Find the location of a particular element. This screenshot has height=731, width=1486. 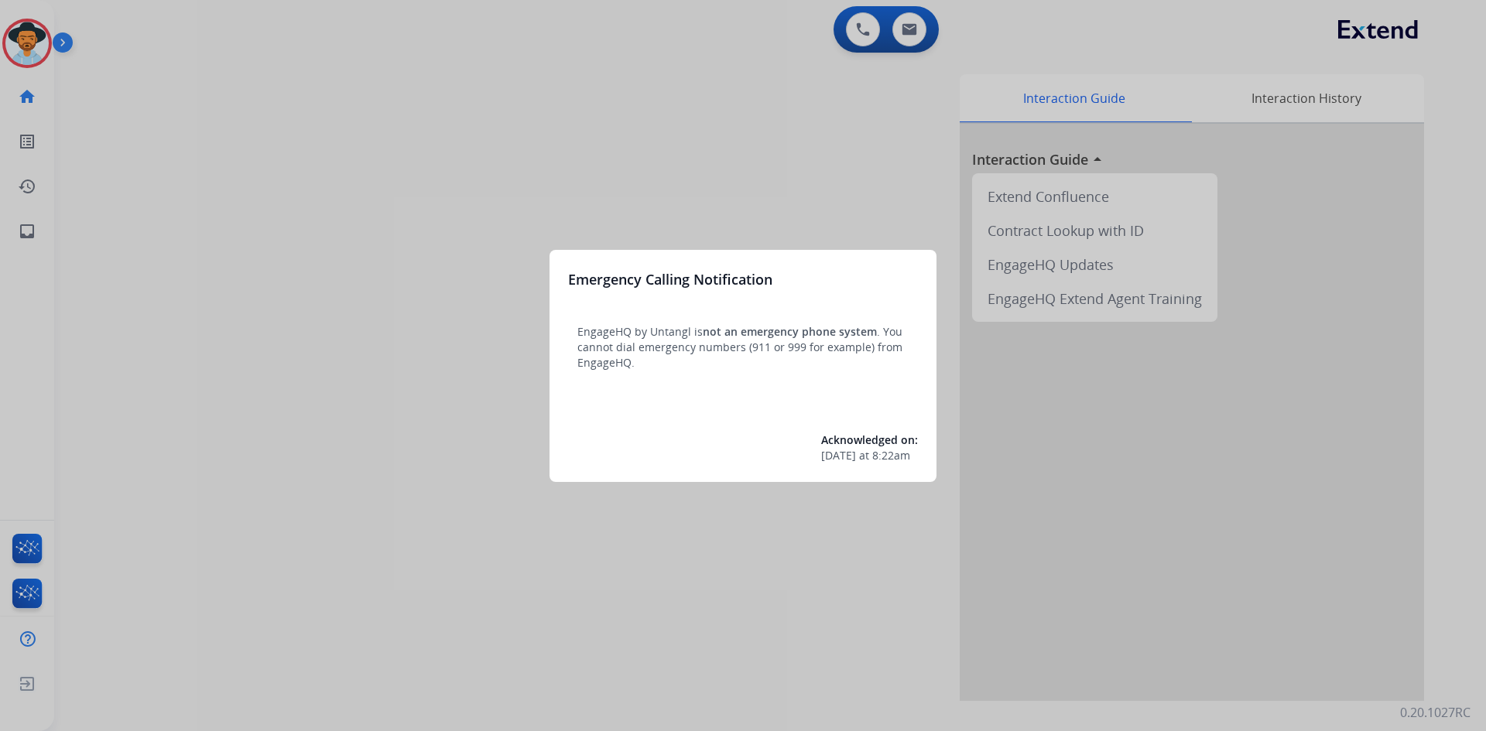

span: Acknowledged on: is located at coordinates (869, 440).